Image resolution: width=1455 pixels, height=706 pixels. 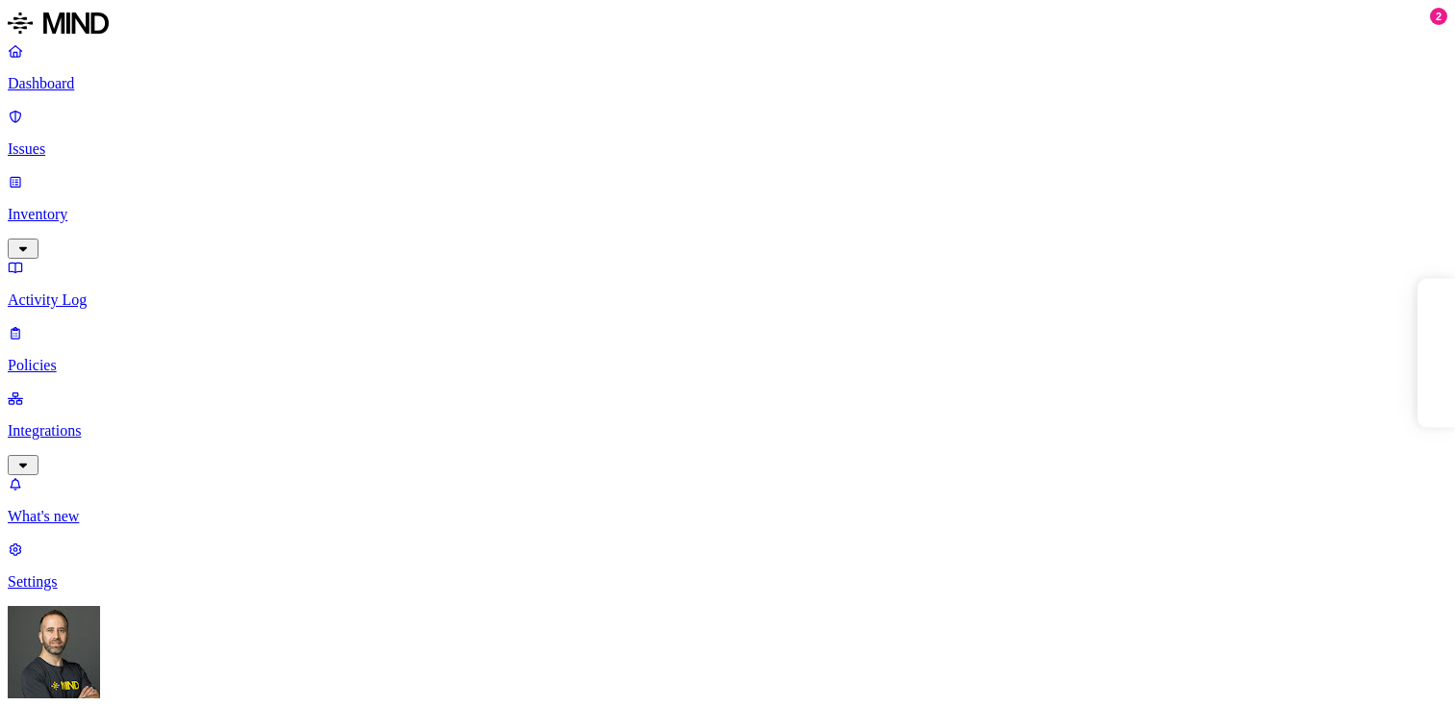 I want to click on a: What's new, so click(x=727, y=500).